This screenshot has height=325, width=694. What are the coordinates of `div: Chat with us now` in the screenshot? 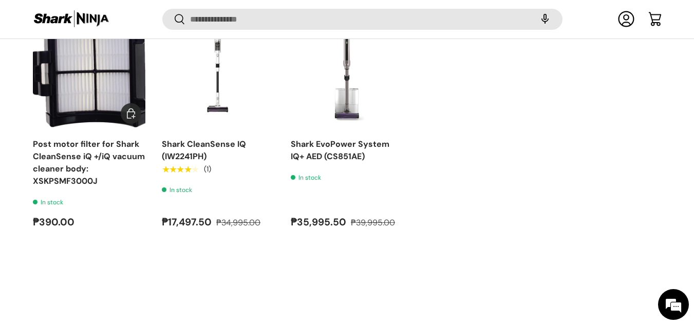 It's located at (113, 64).